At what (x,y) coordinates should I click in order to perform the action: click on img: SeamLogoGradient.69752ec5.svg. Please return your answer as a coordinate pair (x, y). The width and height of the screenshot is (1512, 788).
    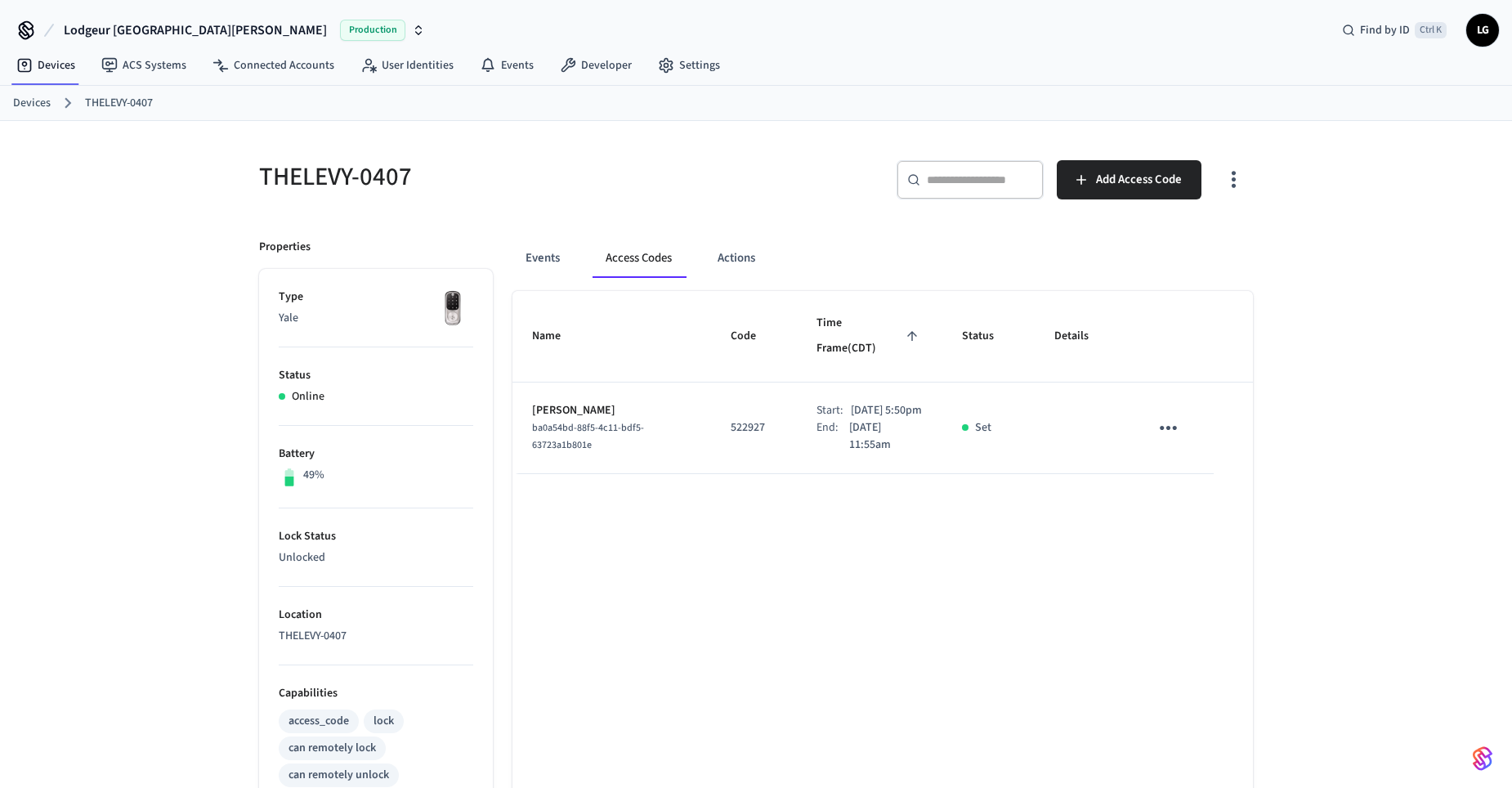
    Looking at the image, I should click on (1482, 758).